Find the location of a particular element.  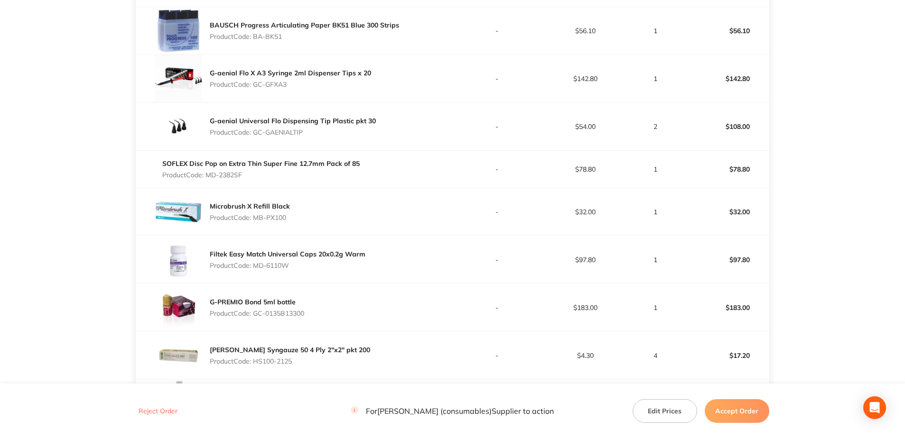

a: BAUSCH Progress Articulating Paper BK51 Blue 300 Strips is located at coordinates (304, 25).